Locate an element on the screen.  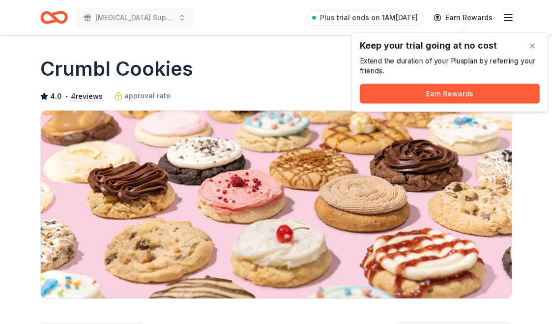
span: 4.0 is located at coordinates (56, 96).